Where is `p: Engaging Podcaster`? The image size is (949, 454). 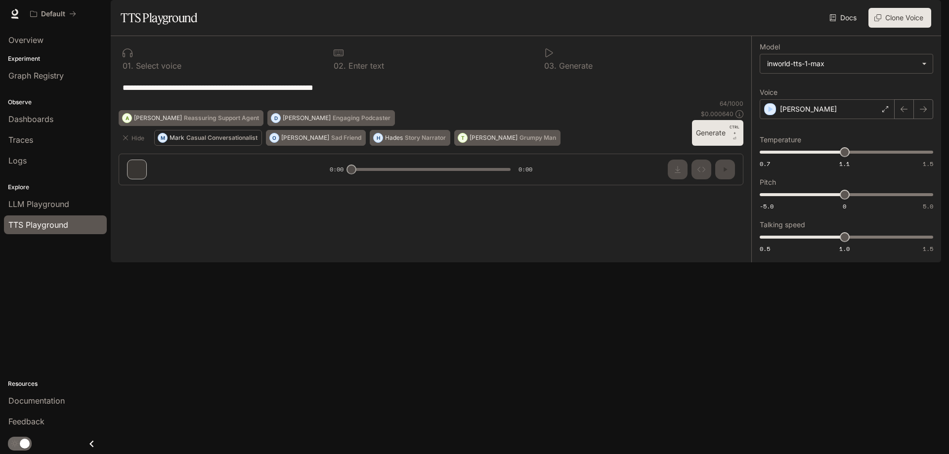 p: Engaging Podcaster is located at coordinates (361, 118).